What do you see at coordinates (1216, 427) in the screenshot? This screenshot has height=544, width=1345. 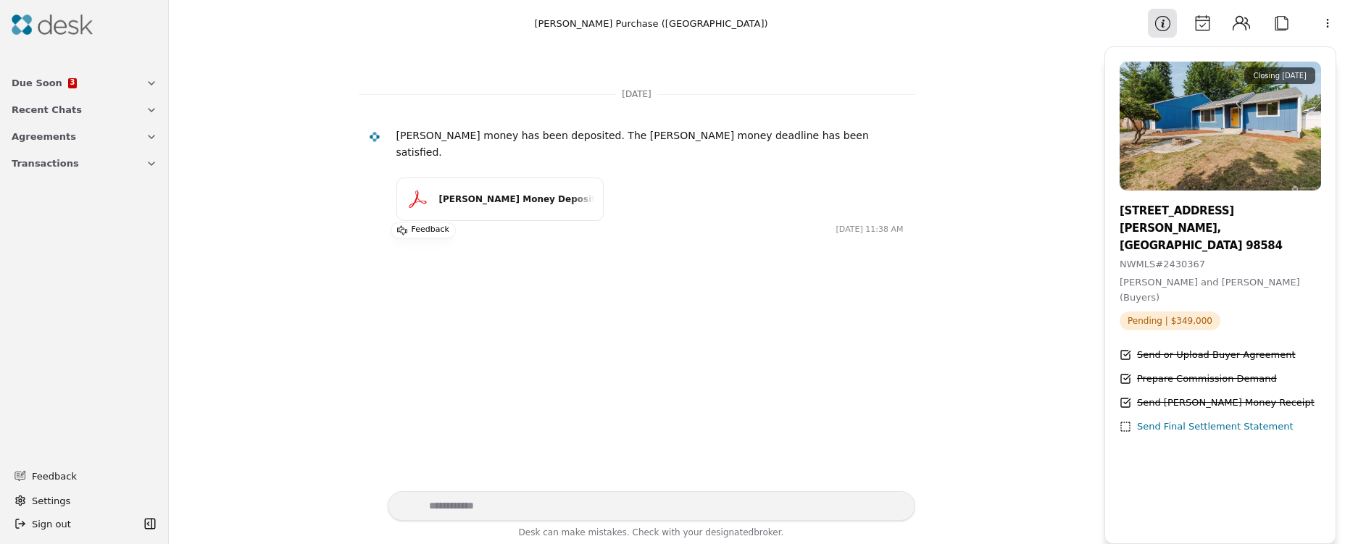 I see `div: Send Final Settlement Statement` at bounding box center [1216, 427].